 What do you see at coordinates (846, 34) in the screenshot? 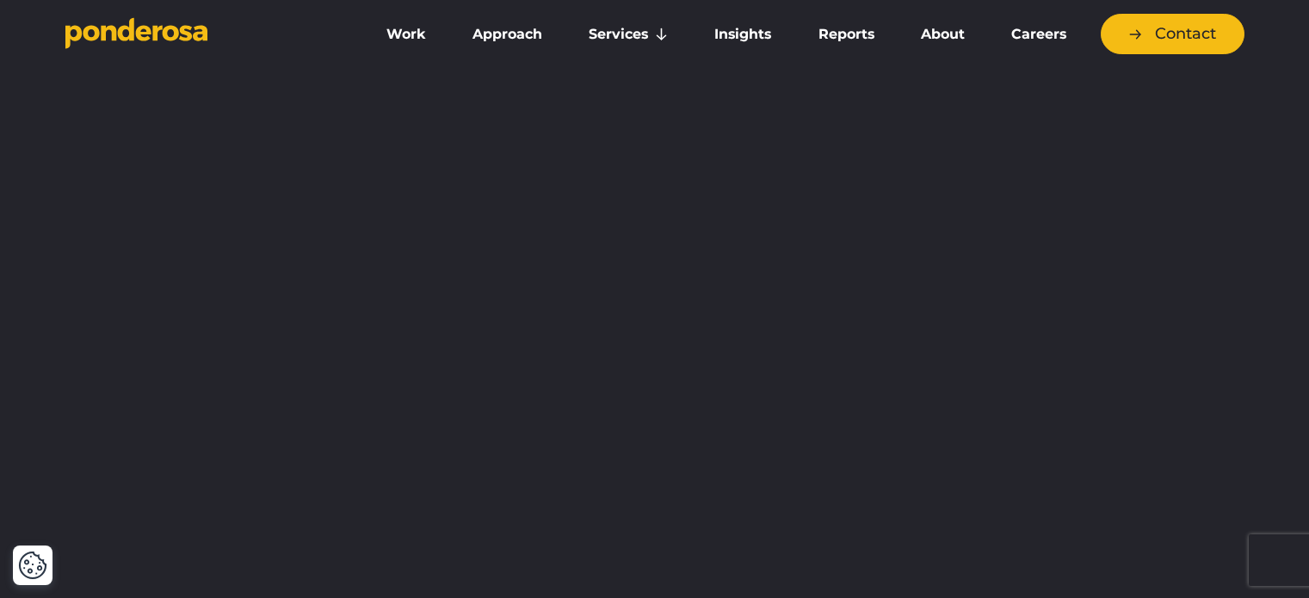
I see `a: Reports` at bounding box center [846, 34].